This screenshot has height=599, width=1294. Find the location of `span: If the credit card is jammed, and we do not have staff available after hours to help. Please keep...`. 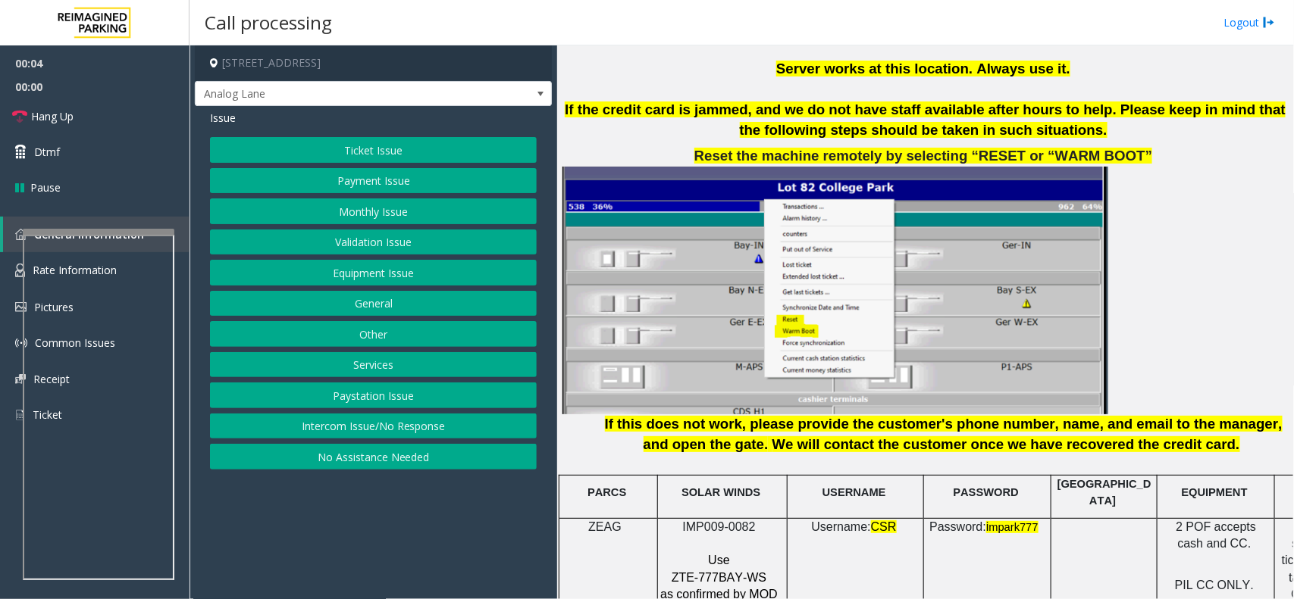

span: If the credit card is jammed, and we do not have staff available after hours to help. Please keep... is located at coordinates (925, 120).